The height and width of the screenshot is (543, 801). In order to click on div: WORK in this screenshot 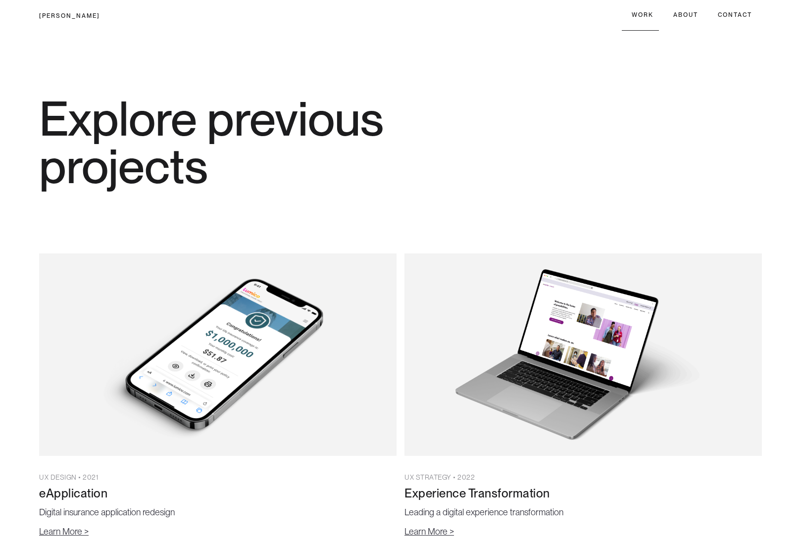, I will do `click(643, 15)`.